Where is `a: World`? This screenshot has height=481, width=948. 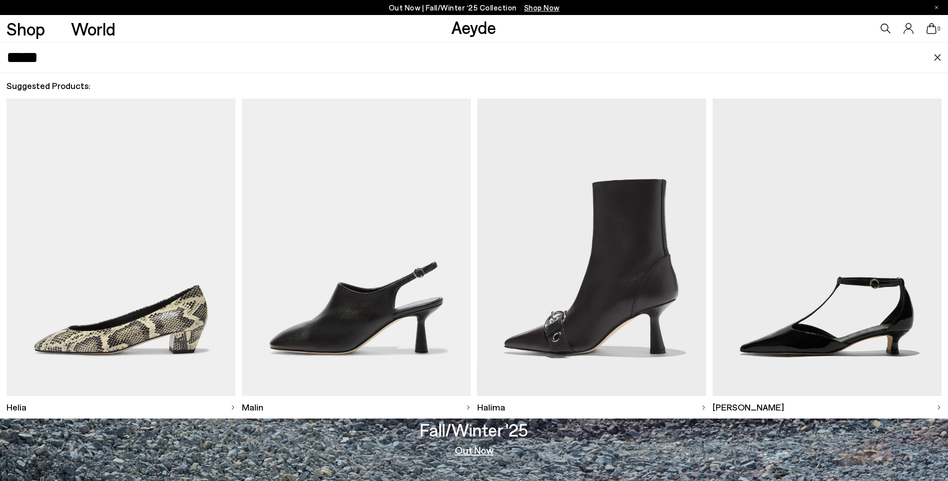 a: World is located at coordinates (93, 28).